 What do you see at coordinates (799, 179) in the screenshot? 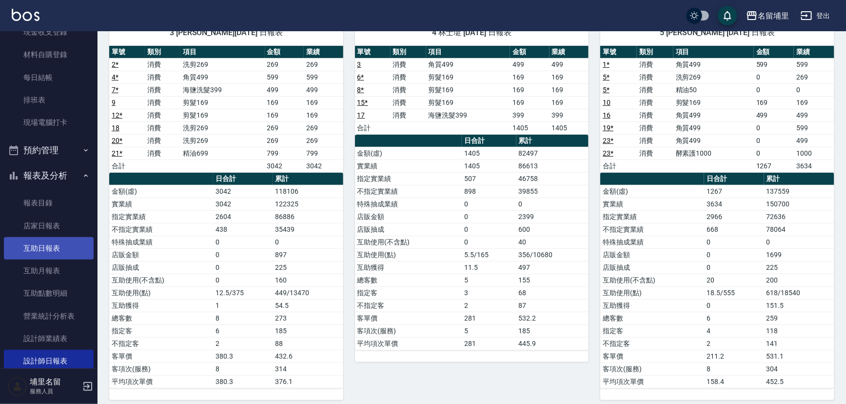
I see `th: 累計` at bounding box center [799, 179].